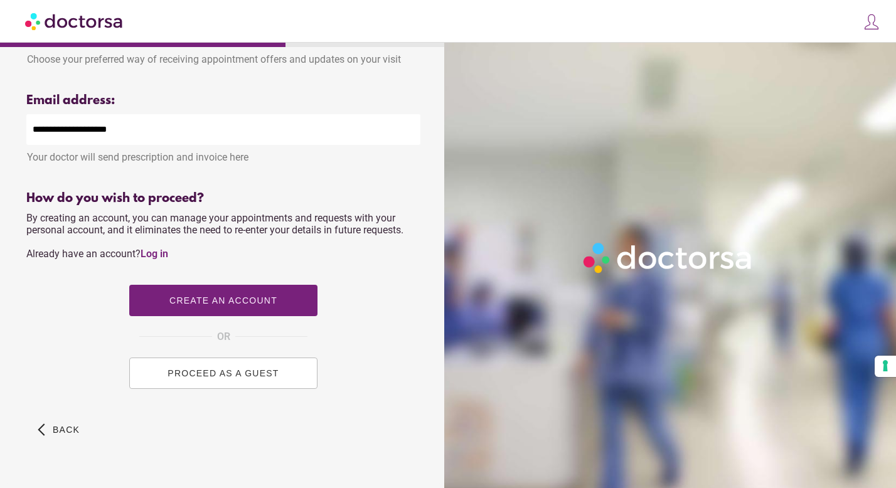 The height and width of the screenshot is (488, 896). Describe the element at coordinates (223, 100) in the screenshot. I see `div: Email address:` at that location.